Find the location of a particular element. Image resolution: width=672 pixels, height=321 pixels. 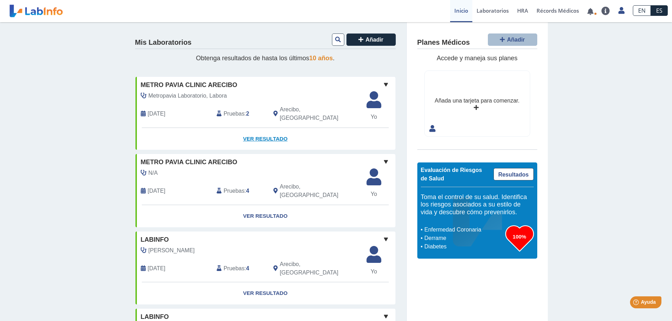

span: Accede y maneja sus planes is located at coordinates (477, 58).